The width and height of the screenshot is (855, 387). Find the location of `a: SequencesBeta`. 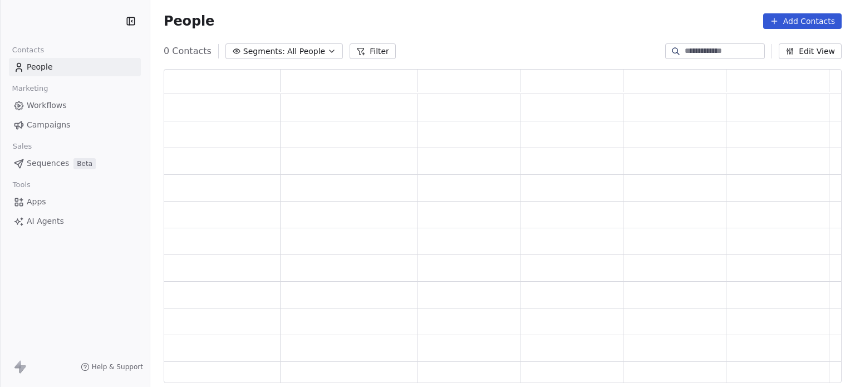

a: SequencesBeta is located at coordinates (75, 163).